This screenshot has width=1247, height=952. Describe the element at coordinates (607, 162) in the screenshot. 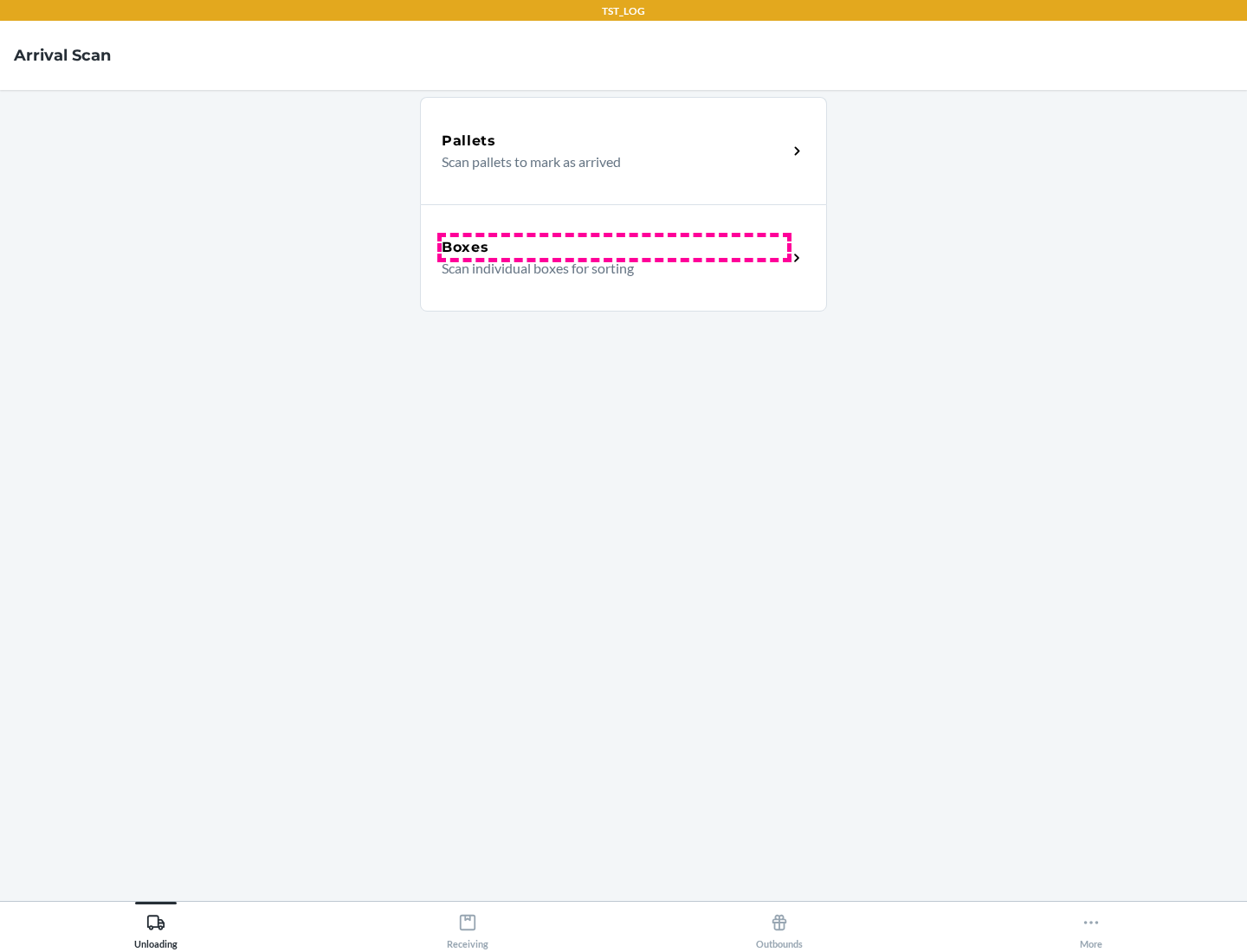

I see `p: Scan pallets to mark as arrived` at that location.